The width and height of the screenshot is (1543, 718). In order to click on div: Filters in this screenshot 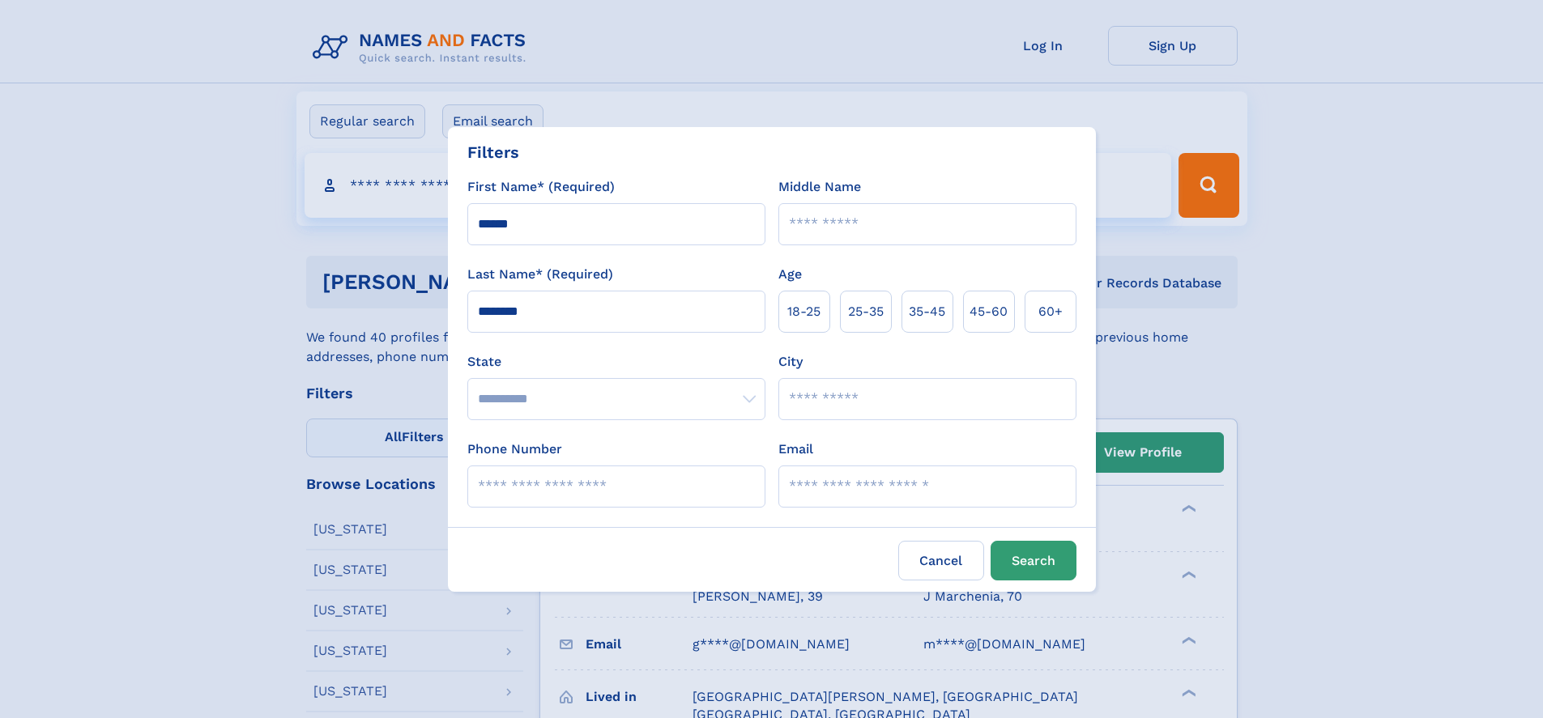, I will do `click(493, 152)`.